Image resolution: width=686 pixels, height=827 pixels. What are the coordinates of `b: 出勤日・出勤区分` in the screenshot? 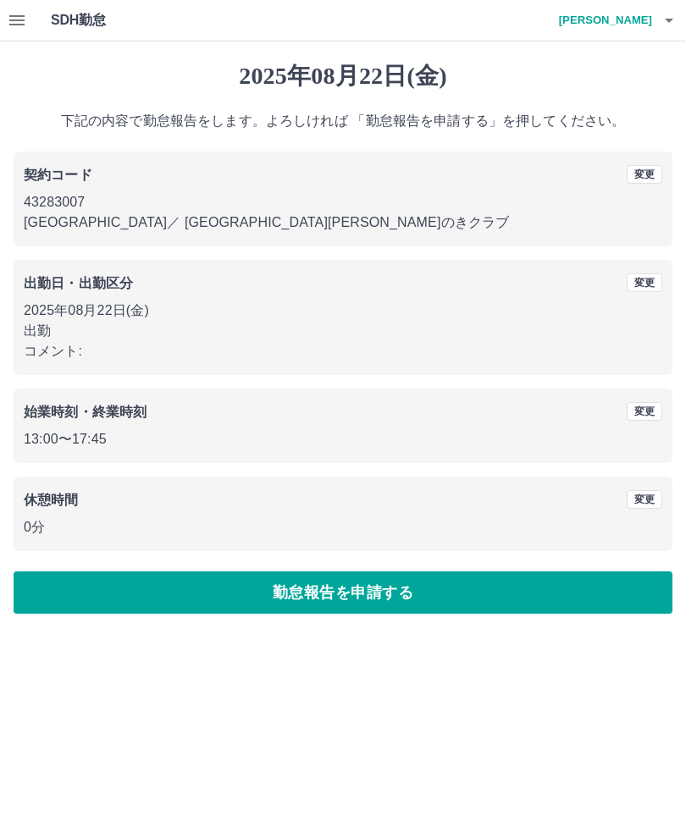 It's located at (78, 283).